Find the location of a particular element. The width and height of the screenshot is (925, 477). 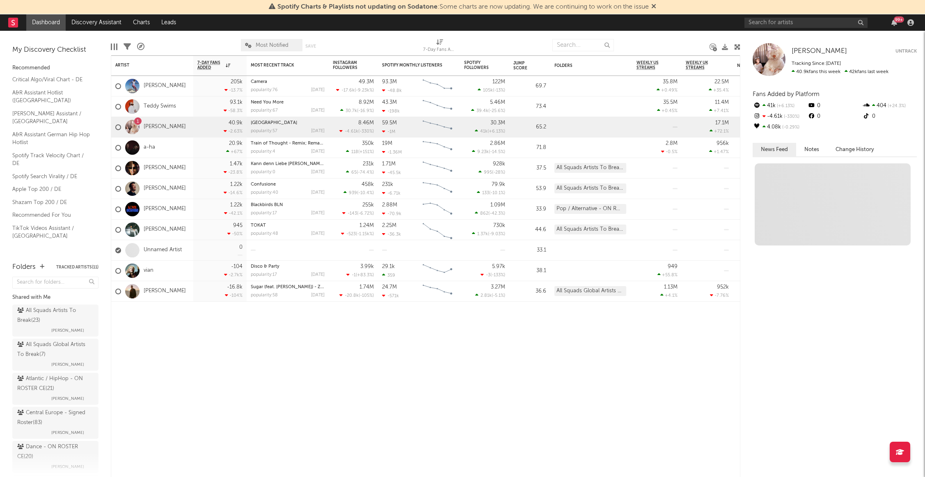

a: Discovery Assistant is located at coordinates (96, 23).